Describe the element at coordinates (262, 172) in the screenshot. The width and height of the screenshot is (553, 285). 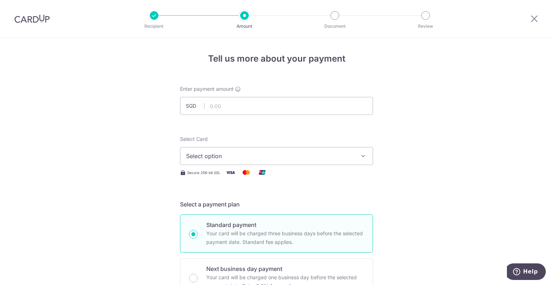
I see `img: Union Pay` at that location.